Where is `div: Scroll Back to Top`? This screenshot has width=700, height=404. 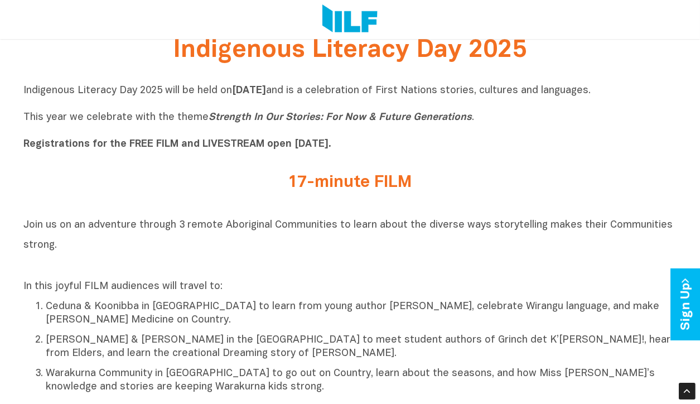
div: Scroll Back to Top is located at coordinates (688, 391).